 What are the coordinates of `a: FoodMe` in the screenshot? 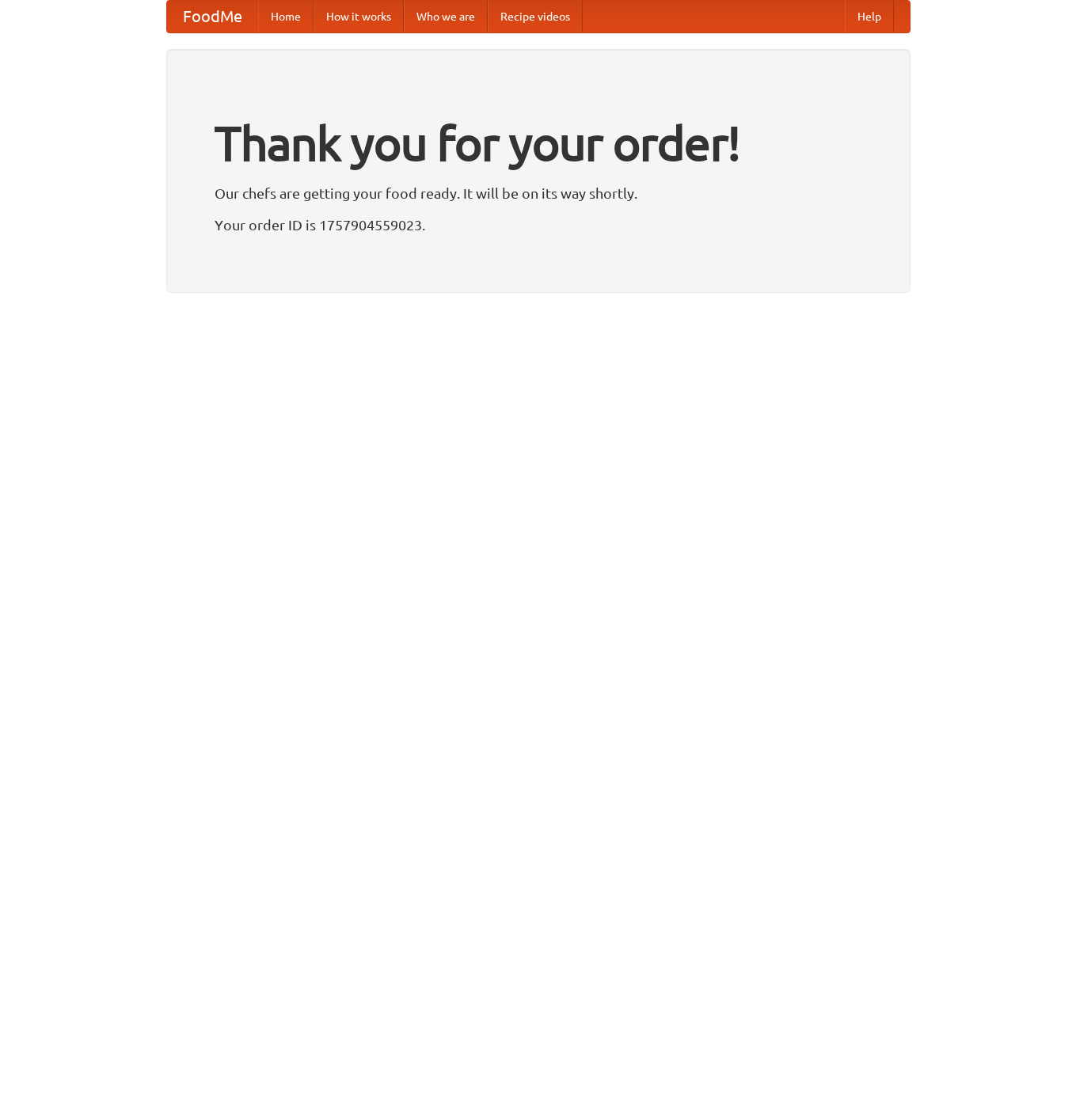 It's located at (212, 17).